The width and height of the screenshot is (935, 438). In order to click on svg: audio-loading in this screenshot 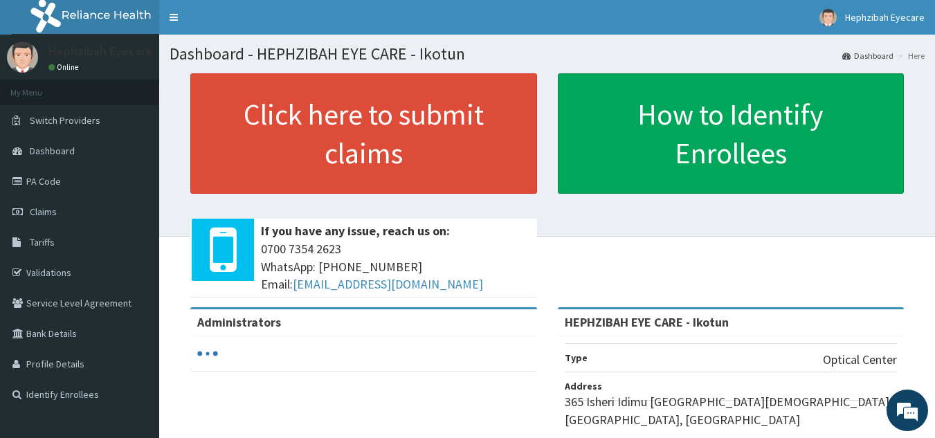, I will do `click(208, 354)`.